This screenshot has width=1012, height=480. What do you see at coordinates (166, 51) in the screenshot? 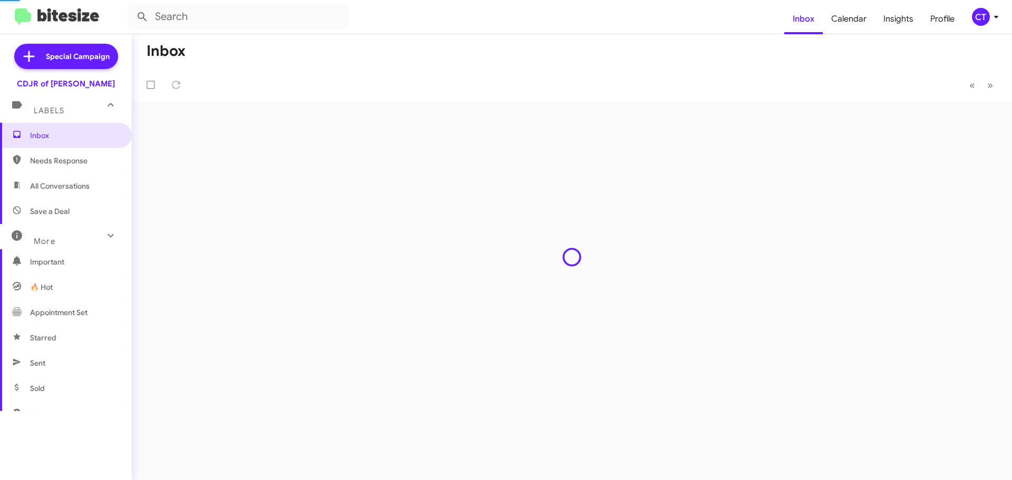
I see `h1: Inbox` at bounding box center [166, 51].